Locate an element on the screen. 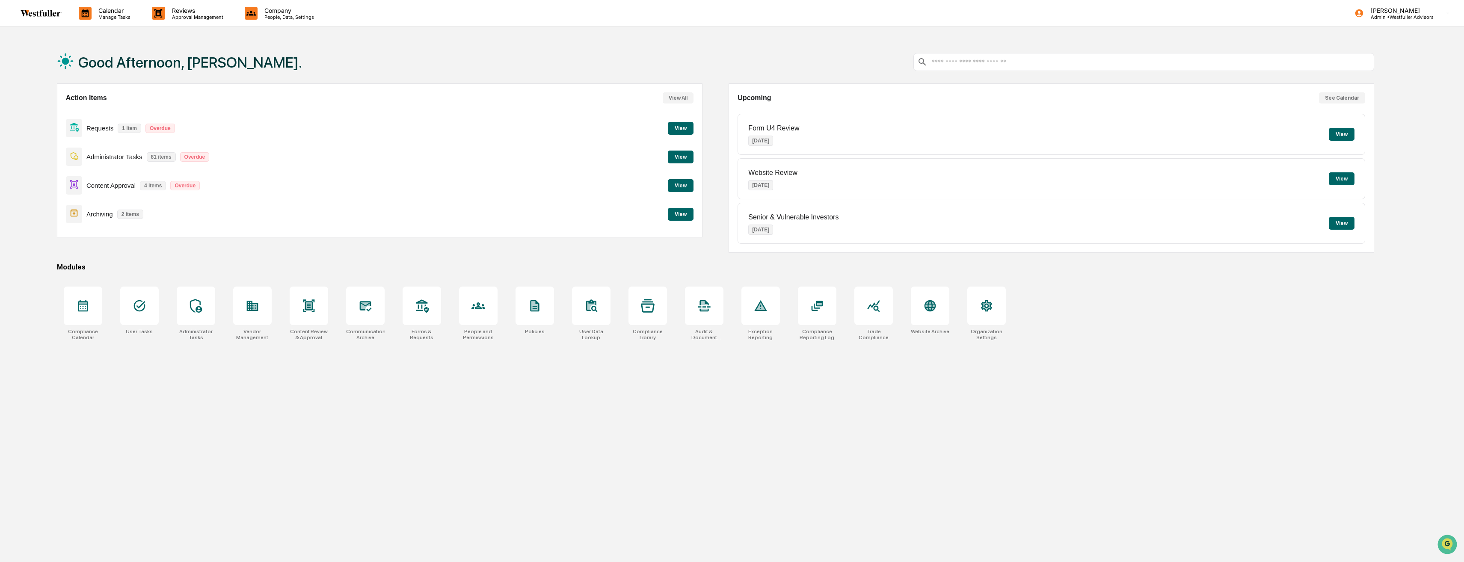 This screenshot has height=562, width=1464. span: Data Lookup is located at coordinates (36, 196).